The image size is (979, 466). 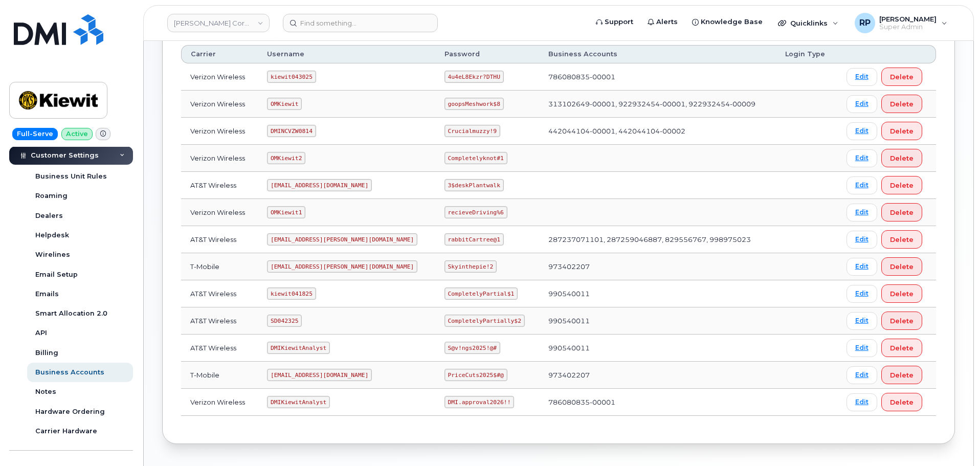 I want to click on code: OMKiewit, so click(x=284, y=104).